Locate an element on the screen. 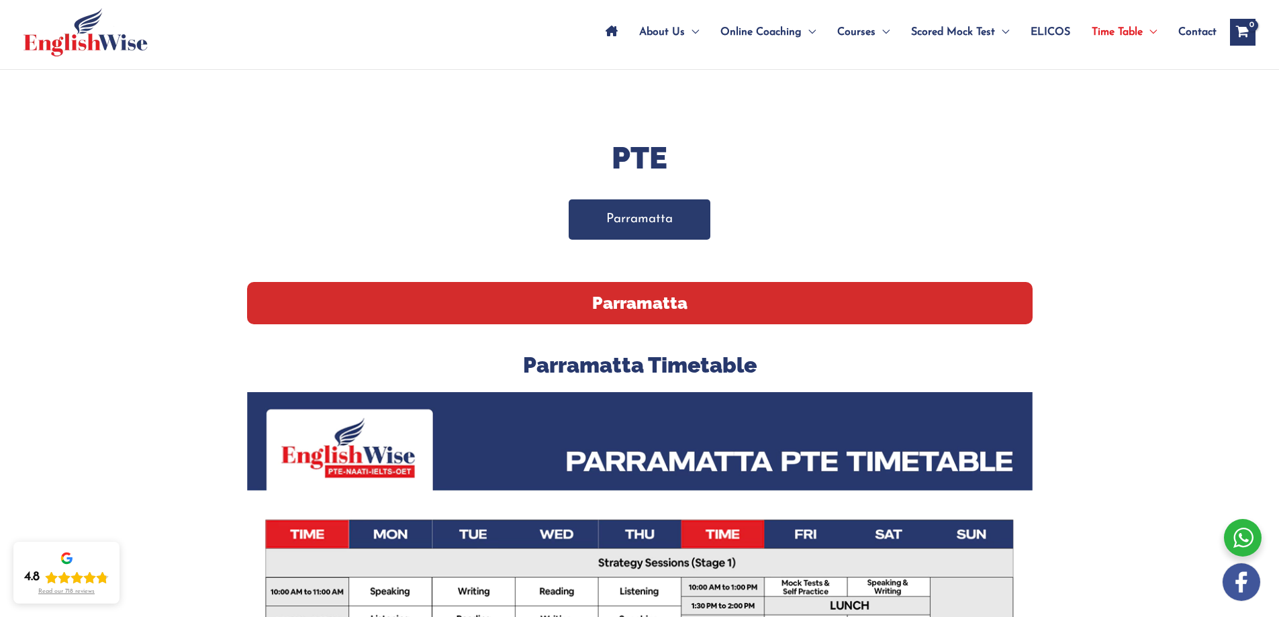 The height and width of the screenshot is (617, 1279). nav: Site Navigation: Main Menu is located at coordinates (906, 32).